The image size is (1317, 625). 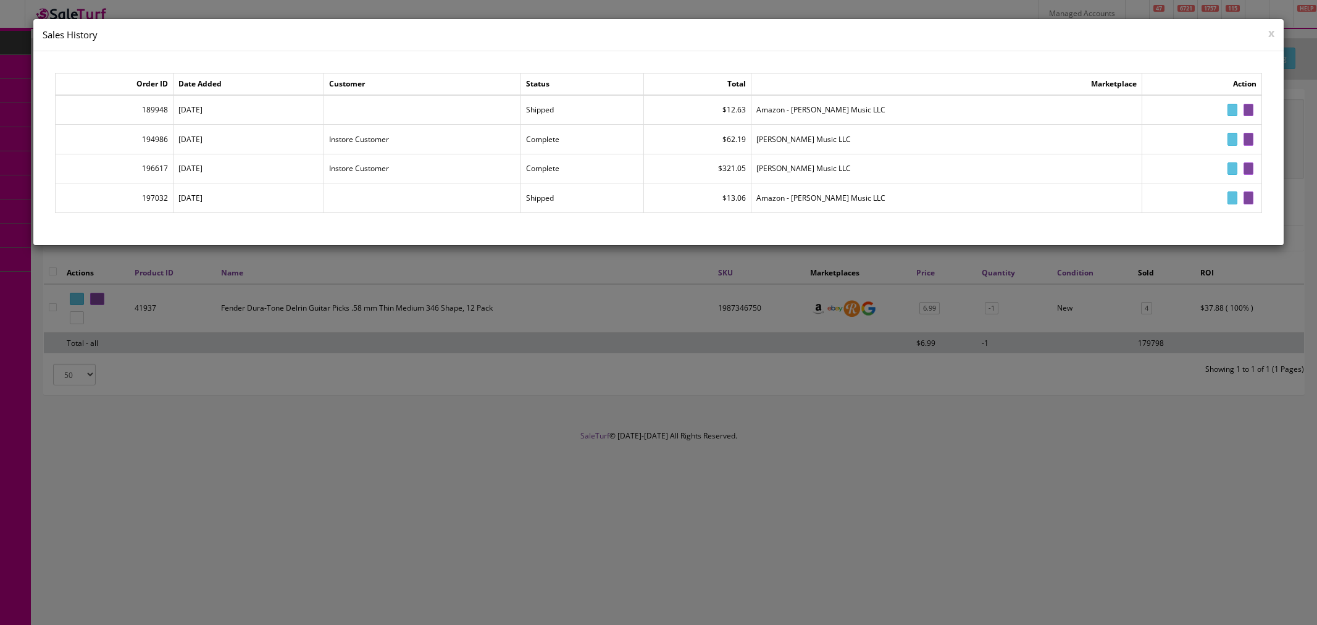 I want to click on td: $321.05, so click(x=698, y=169).